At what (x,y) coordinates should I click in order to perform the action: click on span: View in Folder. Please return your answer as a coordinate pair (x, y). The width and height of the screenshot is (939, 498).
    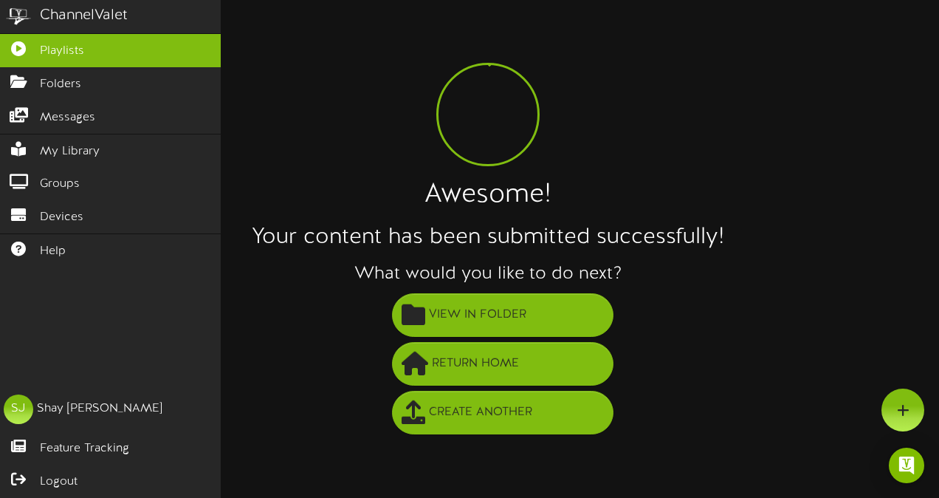
    Looking at the image, I should click on (478, 315).